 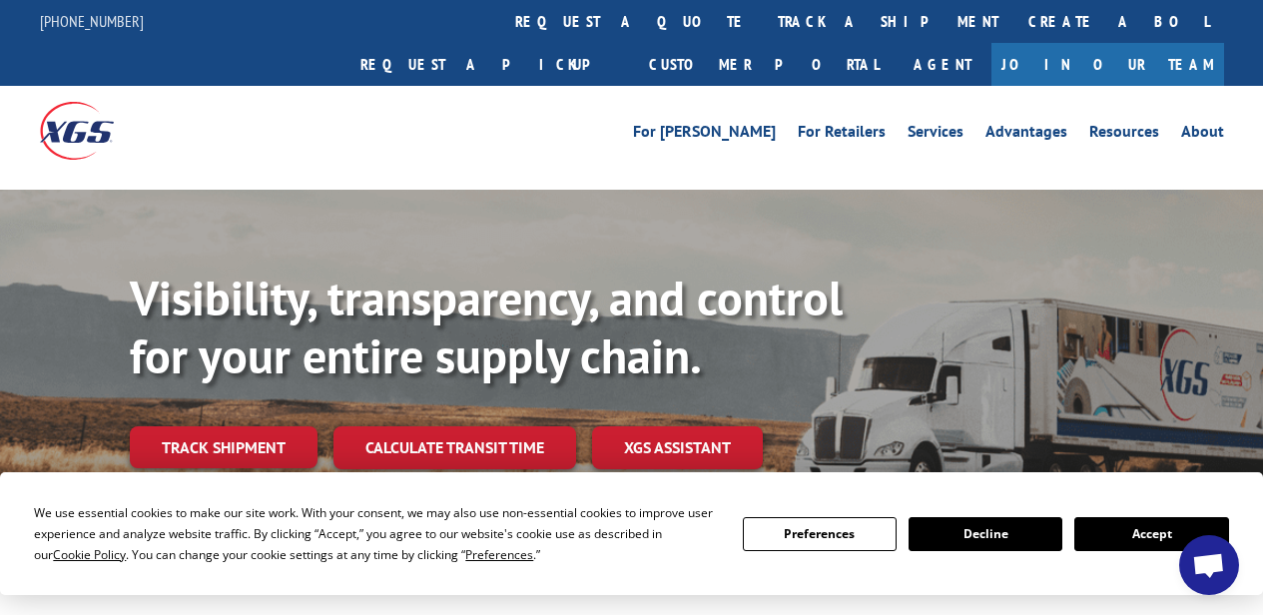 What do you see at coordinates (1202, 135) in the screenshot?
I see `a: About` at bounding box center [1202, 135].